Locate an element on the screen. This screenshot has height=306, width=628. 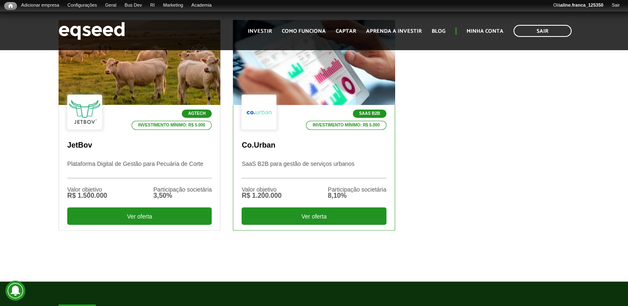
a: Investir is located at coordinates (260, 31).